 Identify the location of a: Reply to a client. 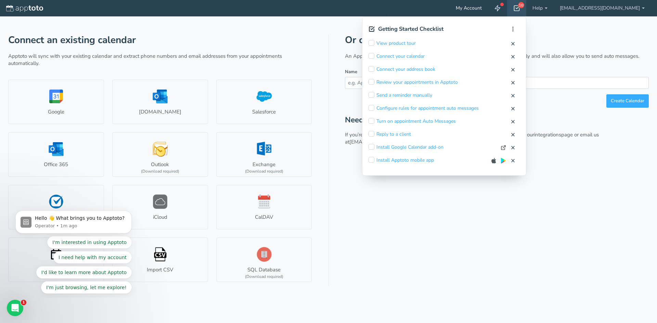
(393, 134).